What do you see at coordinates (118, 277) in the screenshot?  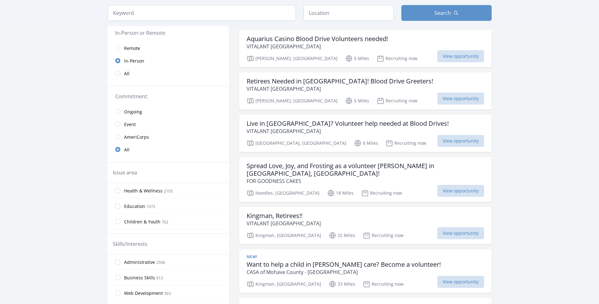 I see `input: Business Skills 613` at bounding box center [118, 277].